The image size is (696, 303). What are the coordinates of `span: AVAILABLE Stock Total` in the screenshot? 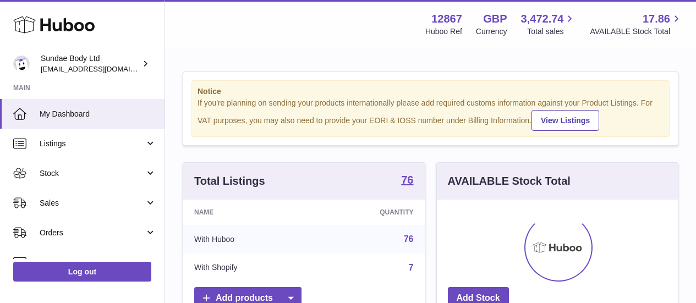 It's located at (636, 31).